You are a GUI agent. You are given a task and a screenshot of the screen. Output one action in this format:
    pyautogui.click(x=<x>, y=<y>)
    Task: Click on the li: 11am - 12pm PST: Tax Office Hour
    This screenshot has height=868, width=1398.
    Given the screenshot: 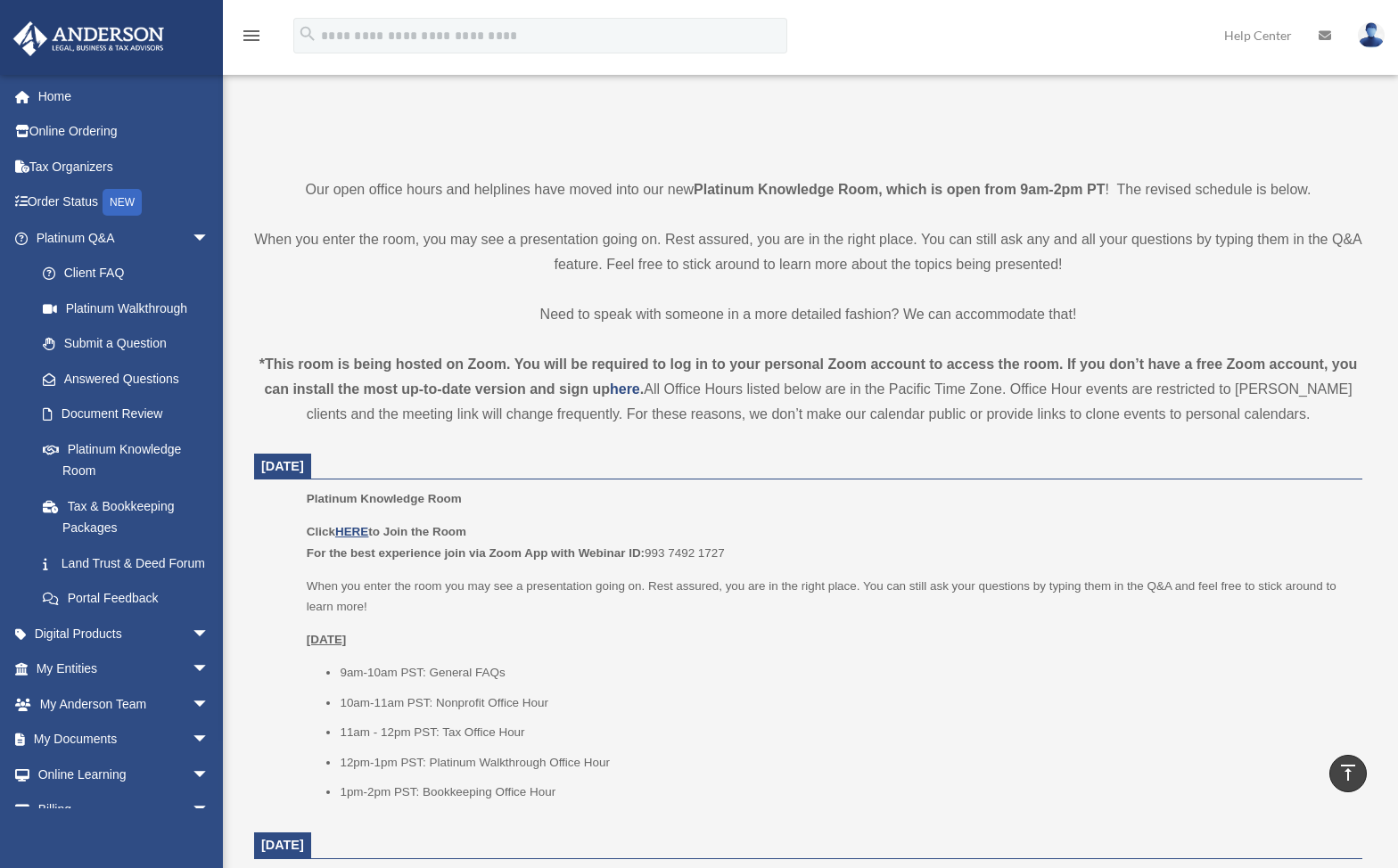 What is the action you would take?
    pyautogui.click(x=844, y=732)
    